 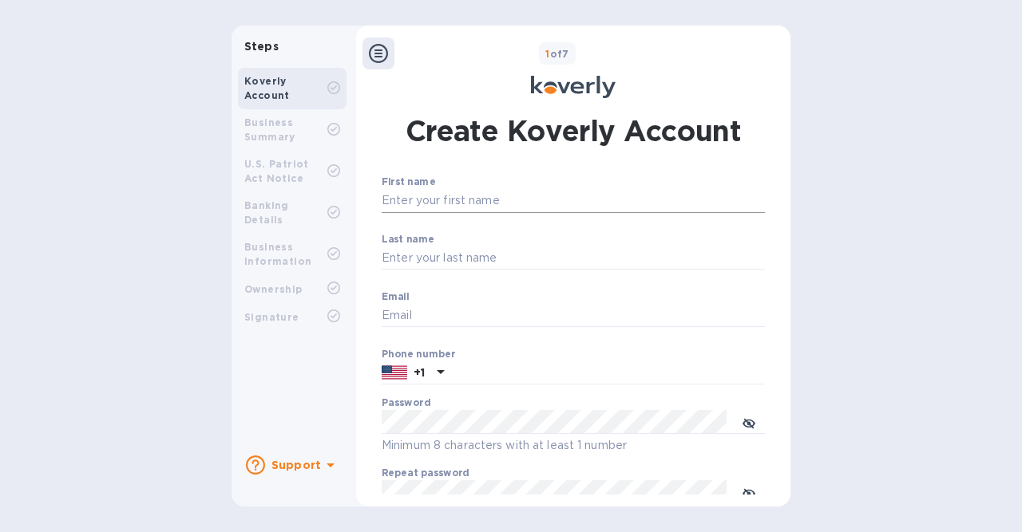 I want to click on h1: Create Koverly Account, so click(x=573, y=131).